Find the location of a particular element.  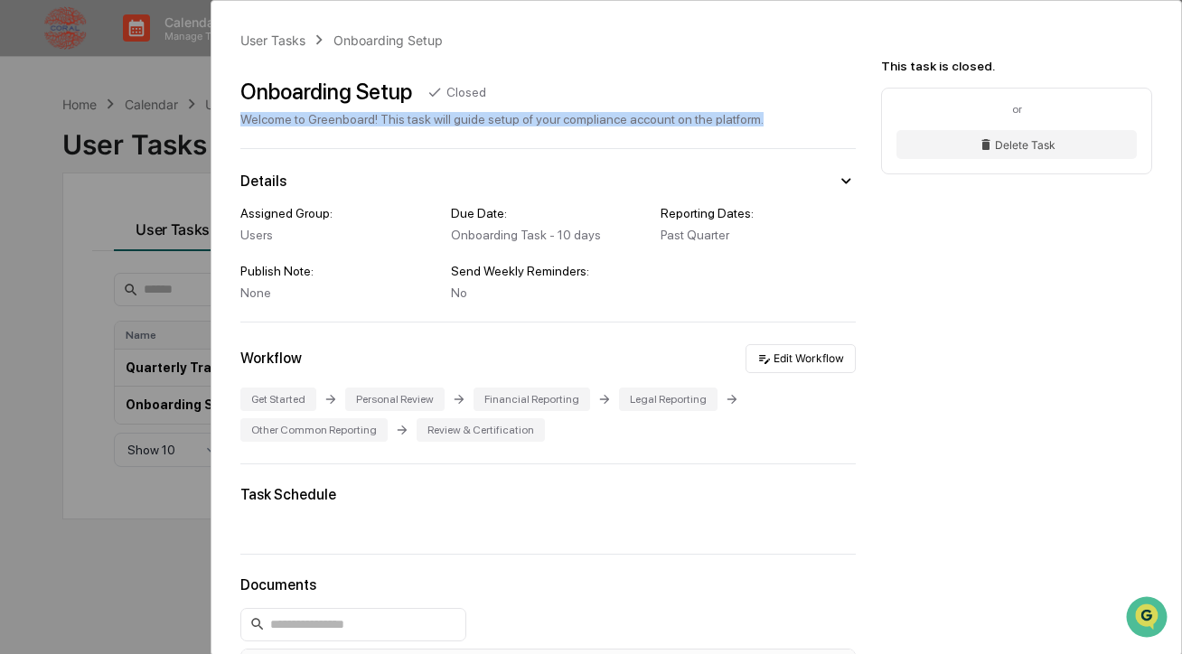

p: How can we help? is located at coordinates (173, 52).